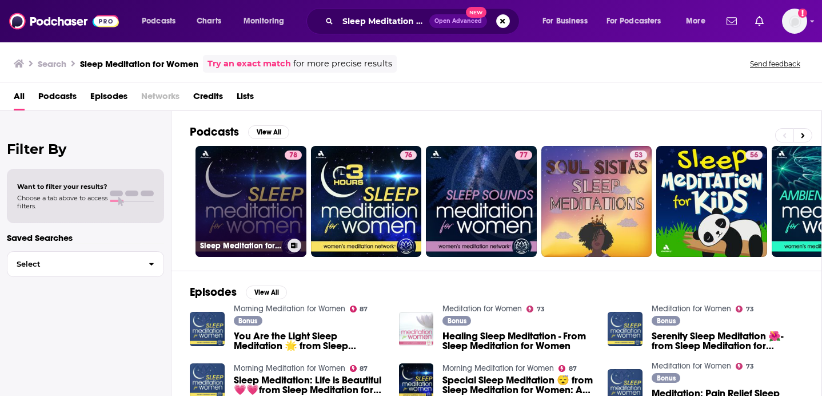 The width and height of the screenshot is (822, 396). What do you see at coordinates (696, 21) in the screenshot?
I see `span: More` at bounding box center [696, 21].